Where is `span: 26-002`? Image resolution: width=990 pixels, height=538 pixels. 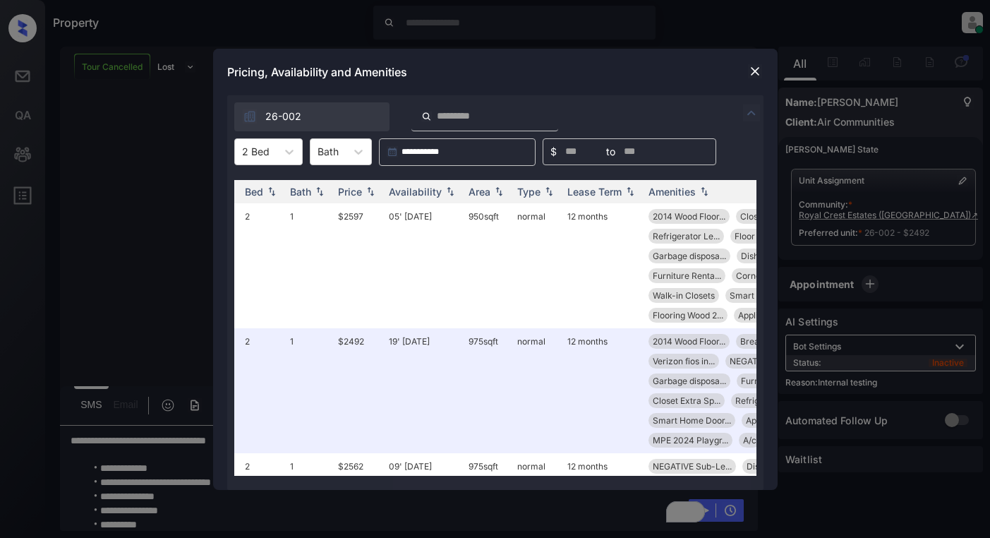
span: 26-002 is located at coordinates (283, 116).